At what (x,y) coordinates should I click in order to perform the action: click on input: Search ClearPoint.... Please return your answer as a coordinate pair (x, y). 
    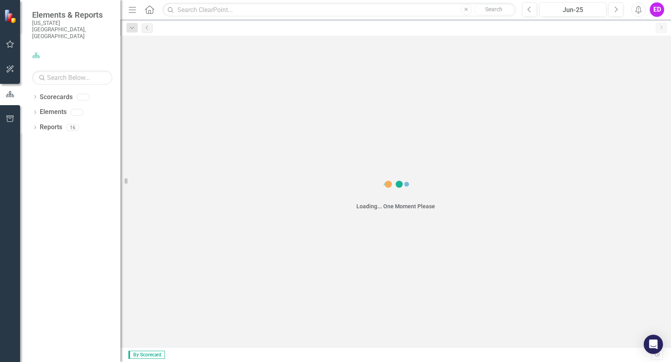
    Looking at the image, I should click on (339, 10).